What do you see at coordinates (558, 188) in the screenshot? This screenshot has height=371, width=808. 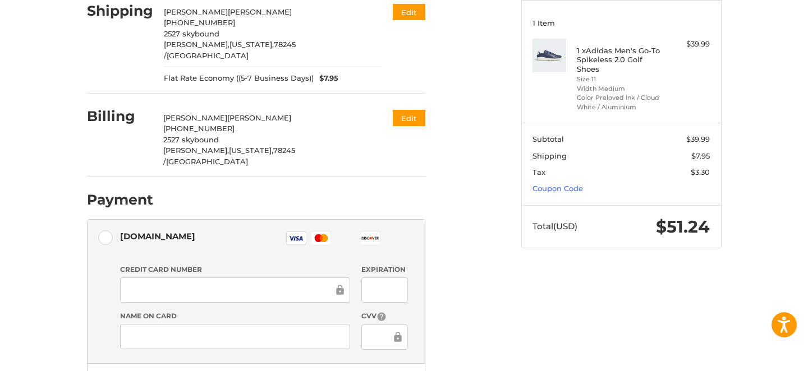 I see `a: Coupon Code` at bounding box center [558, 188].